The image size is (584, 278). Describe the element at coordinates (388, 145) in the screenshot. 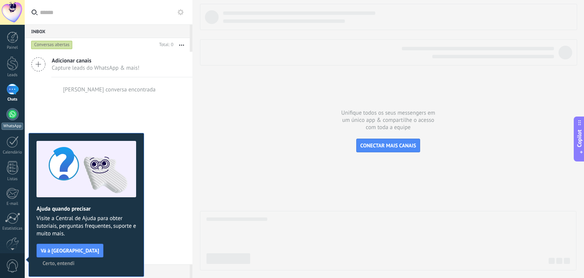

I see `button: CONECTAR MAIS CANAIS` at that location.